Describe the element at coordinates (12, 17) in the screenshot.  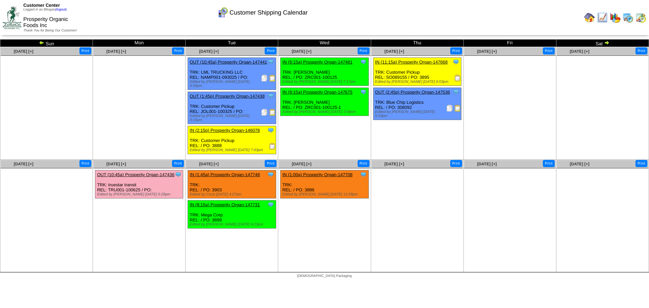
I see `img: ZoRoCo_Logo(Green%26Foil)%20jpg.webp` at that location.